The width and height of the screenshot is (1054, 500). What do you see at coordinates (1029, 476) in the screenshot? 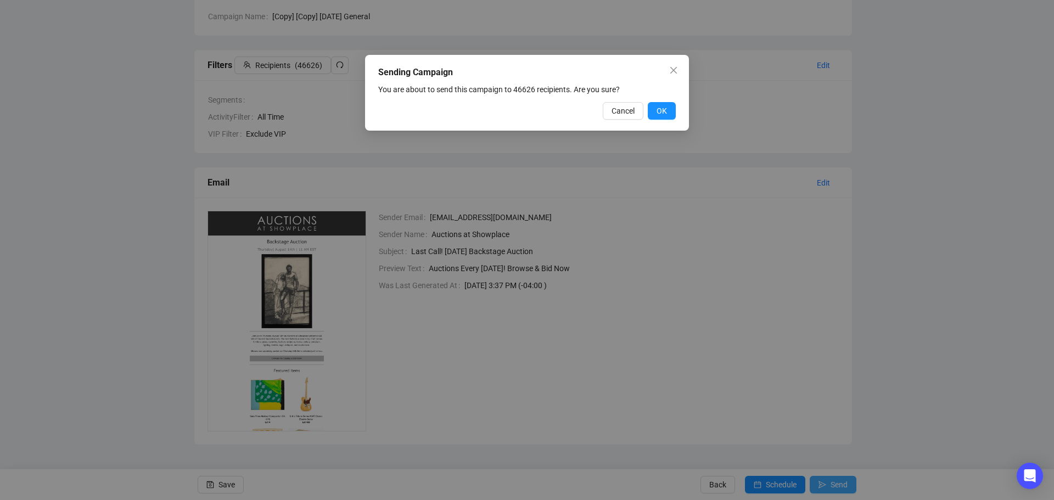
I see `div: Open Intercom Messenger` at bounding box center [1029, 476].